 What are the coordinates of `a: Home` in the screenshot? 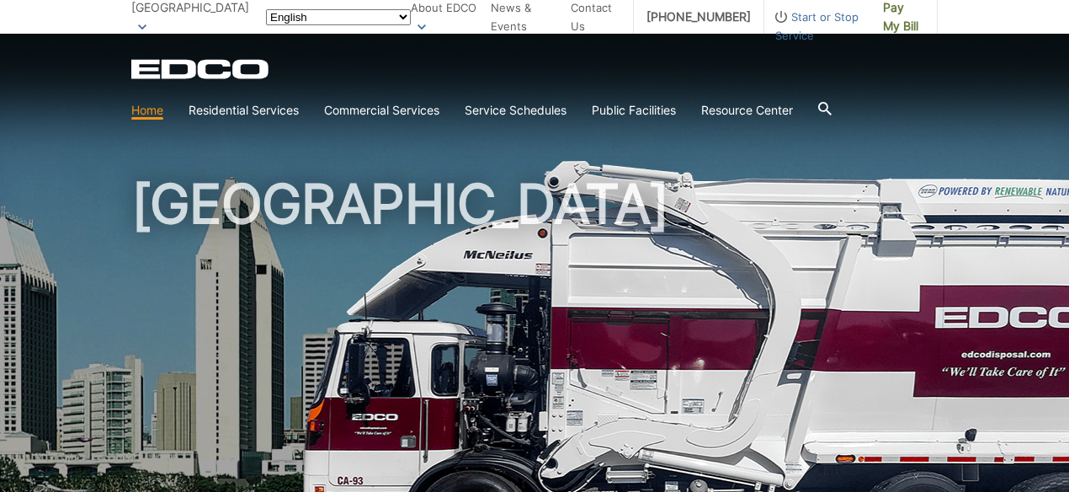 It's located at (147, 110).